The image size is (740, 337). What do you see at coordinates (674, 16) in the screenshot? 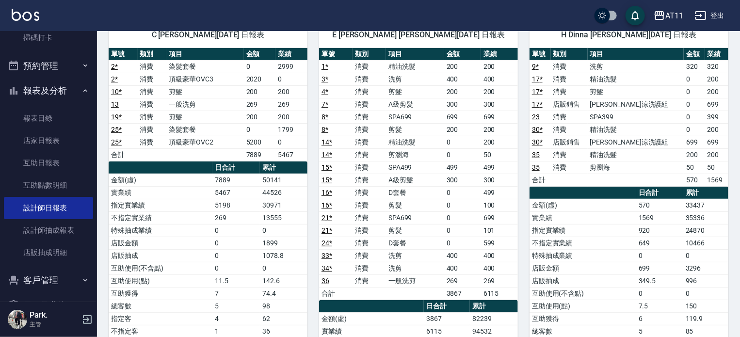
I see `div: AT11` at bounding box center [674, 16].